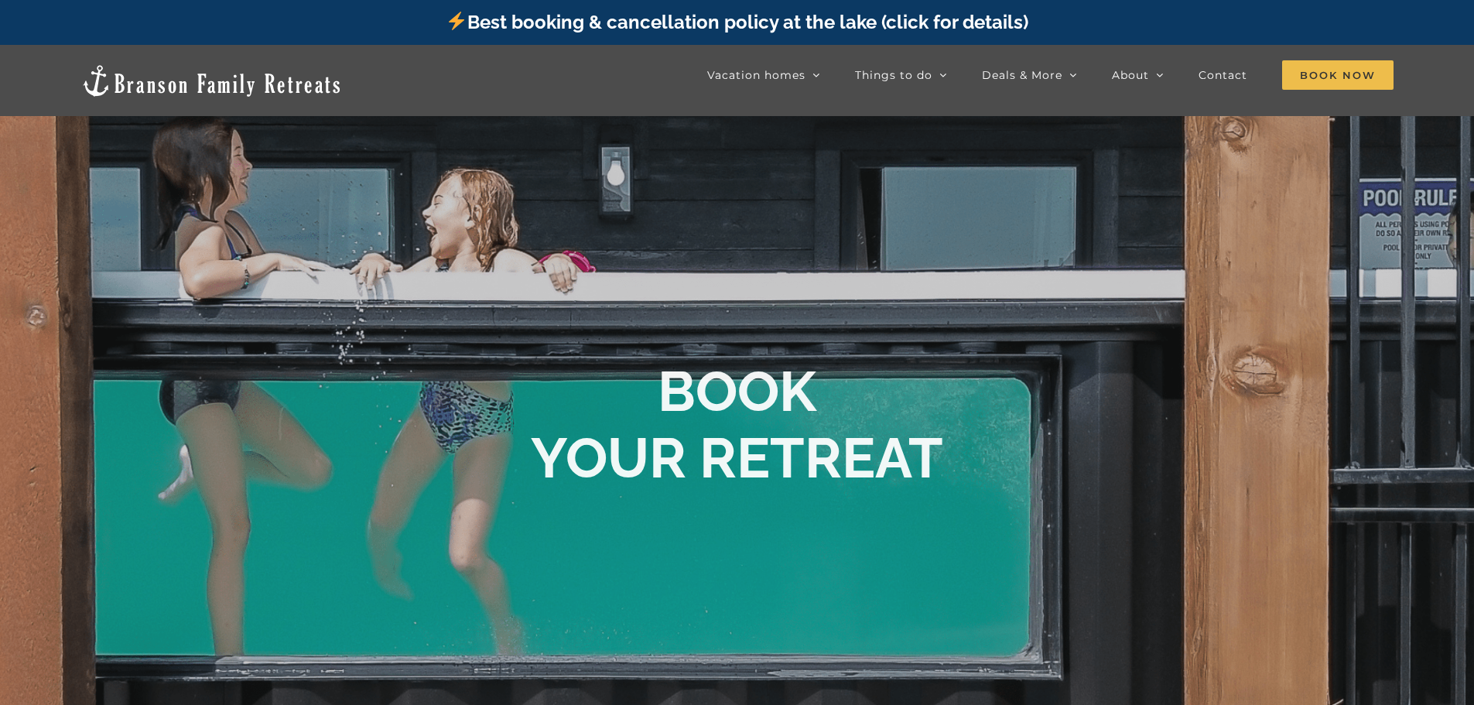 The height and width of the screenshot is (705, 1474). I want to click on a: Deals & More, so click(1029, 75).